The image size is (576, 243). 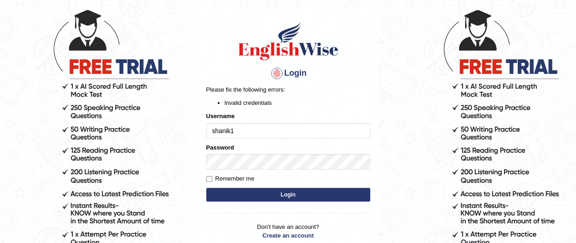 I want to click on h4: Login, so click(x=288, y=73).